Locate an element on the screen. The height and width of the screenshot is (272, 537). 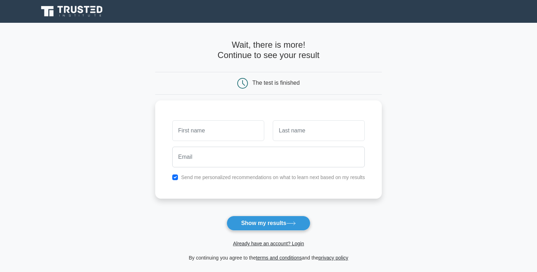
a: terms and conditions is located at coordinates (279, 257).